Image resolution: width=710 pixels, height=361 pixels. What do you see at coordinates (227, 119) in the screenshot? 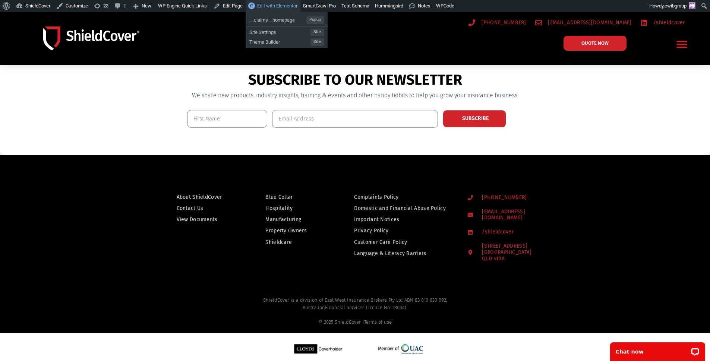
I see `input: First Name` at bounding box center [227, 119].